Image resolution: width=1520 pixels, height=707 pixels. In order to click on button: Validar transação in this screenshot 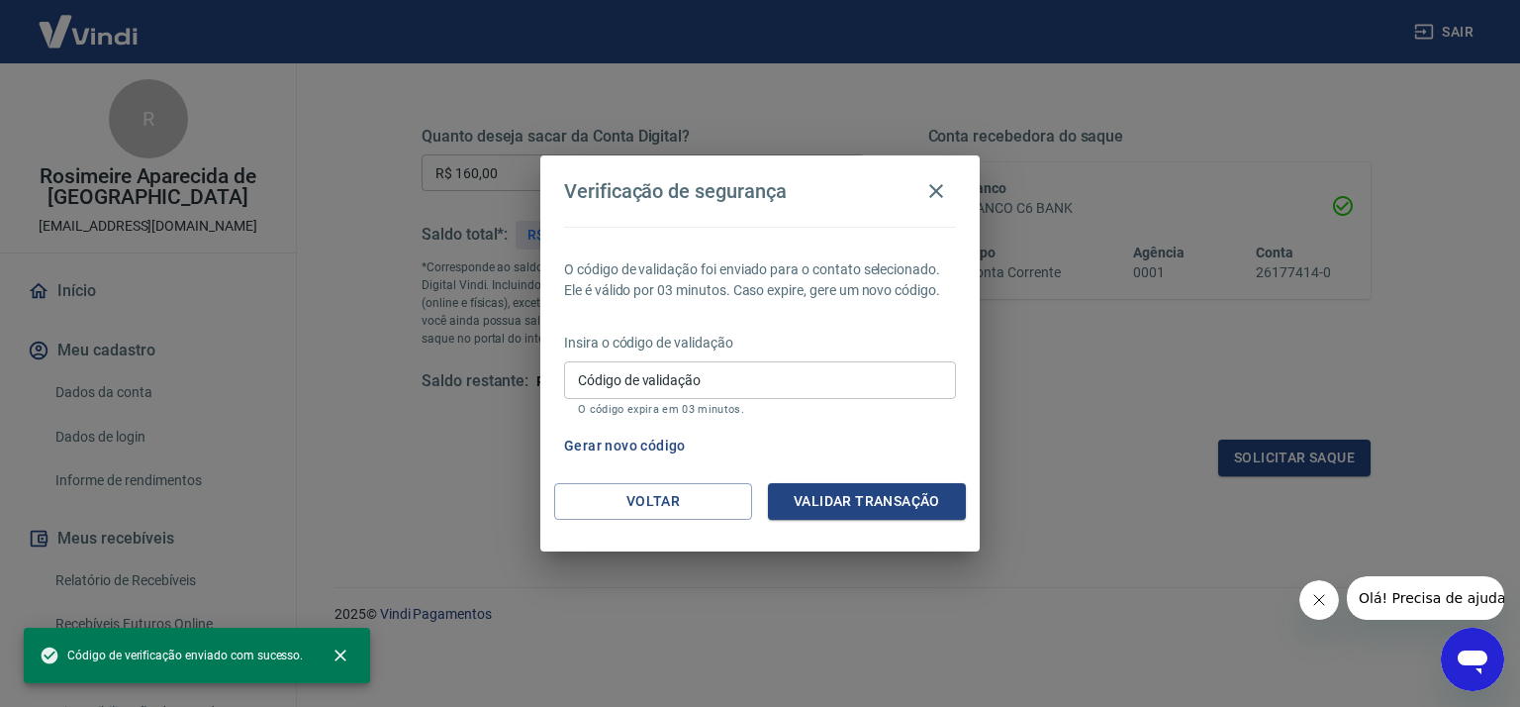, I will do `click(867, 501)`.